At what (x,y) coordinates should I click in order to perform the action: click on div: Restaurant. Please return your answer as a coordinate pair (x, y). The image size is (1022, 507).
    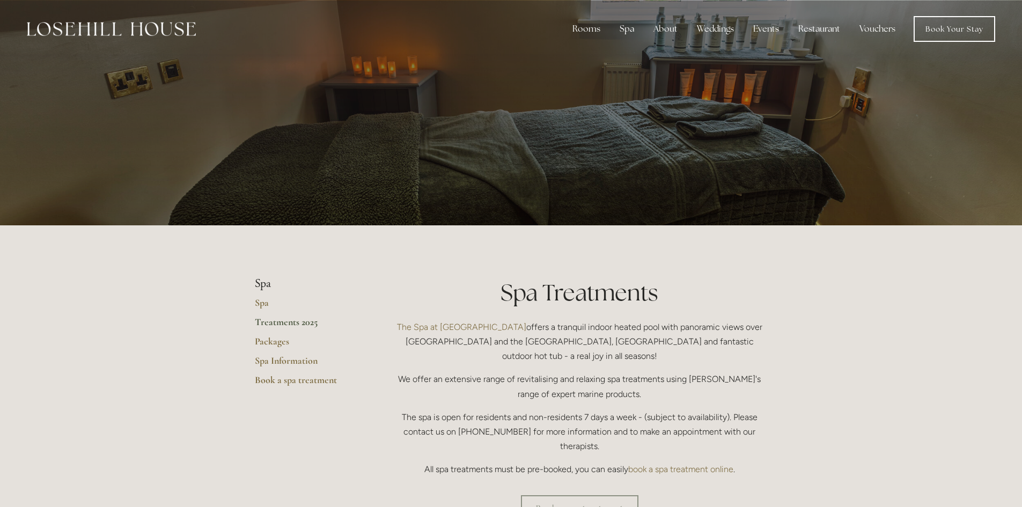
    Looking at the image, I should click on (819, 29).